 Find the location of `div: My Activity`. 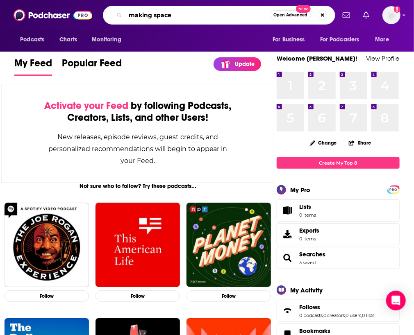

div: My Activity is located at coordinates (306, 290).